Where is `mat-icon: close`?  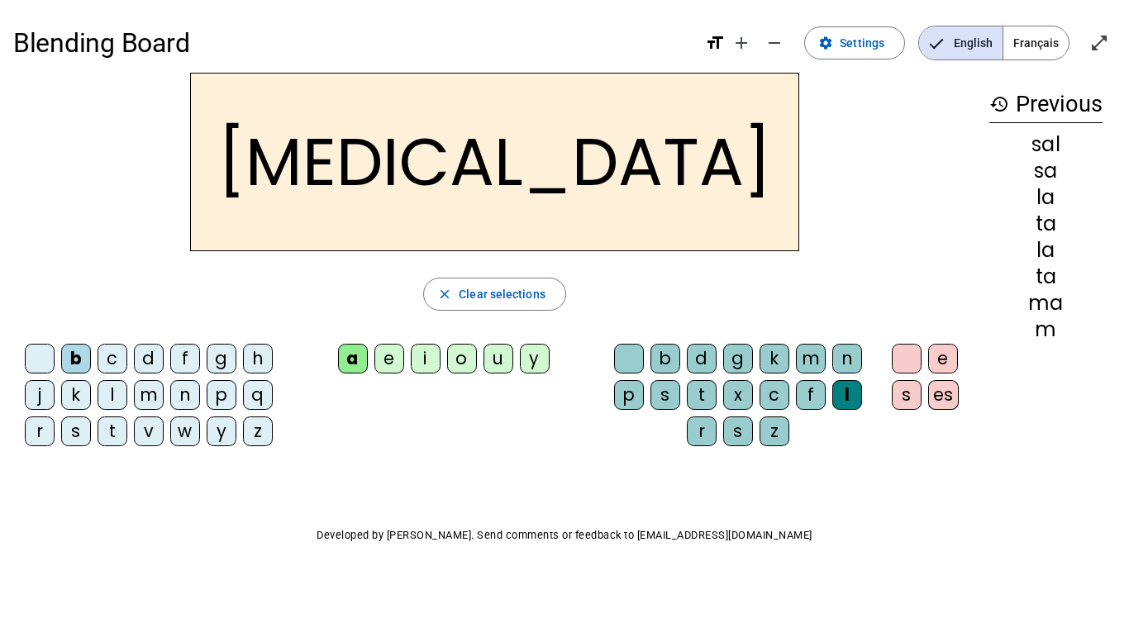
mat-icon: close is located at coordinates (445, 294).